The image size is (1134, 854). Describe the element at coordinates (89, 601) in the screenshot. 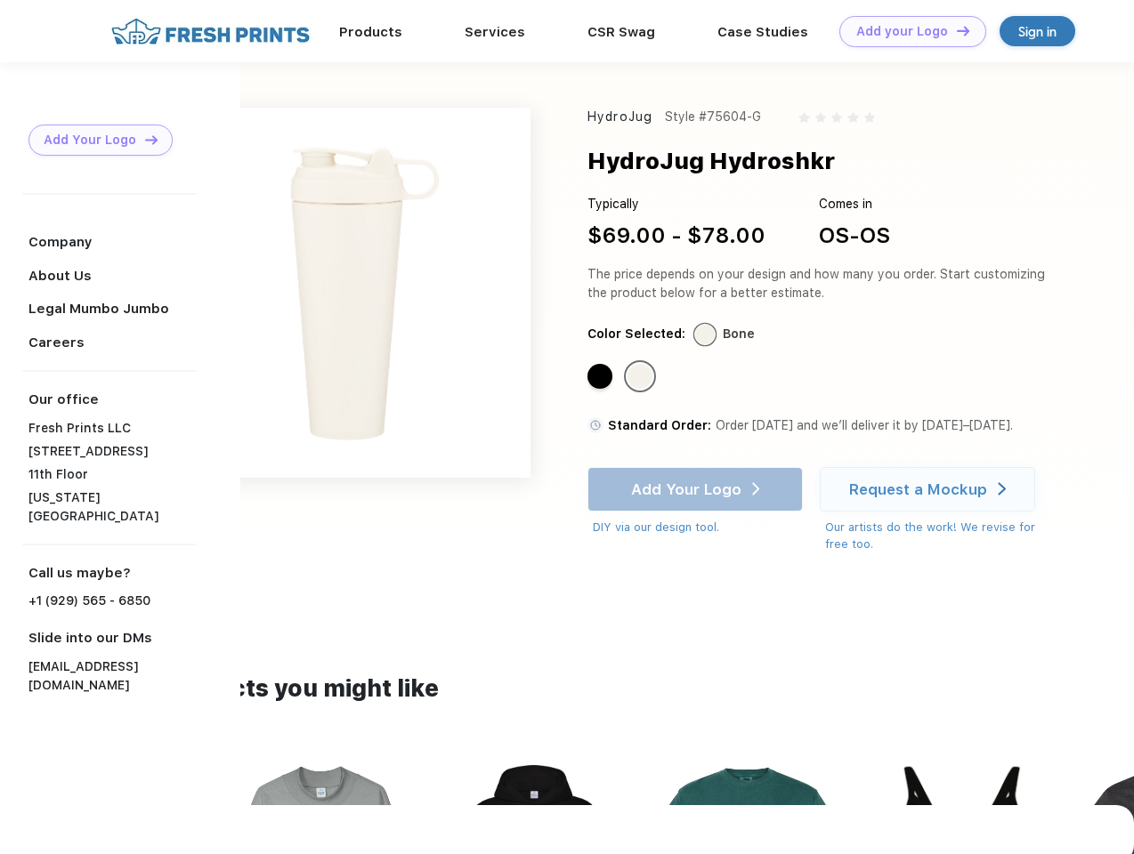

I see `a: +1 (929) 565 - 6850` at that location.